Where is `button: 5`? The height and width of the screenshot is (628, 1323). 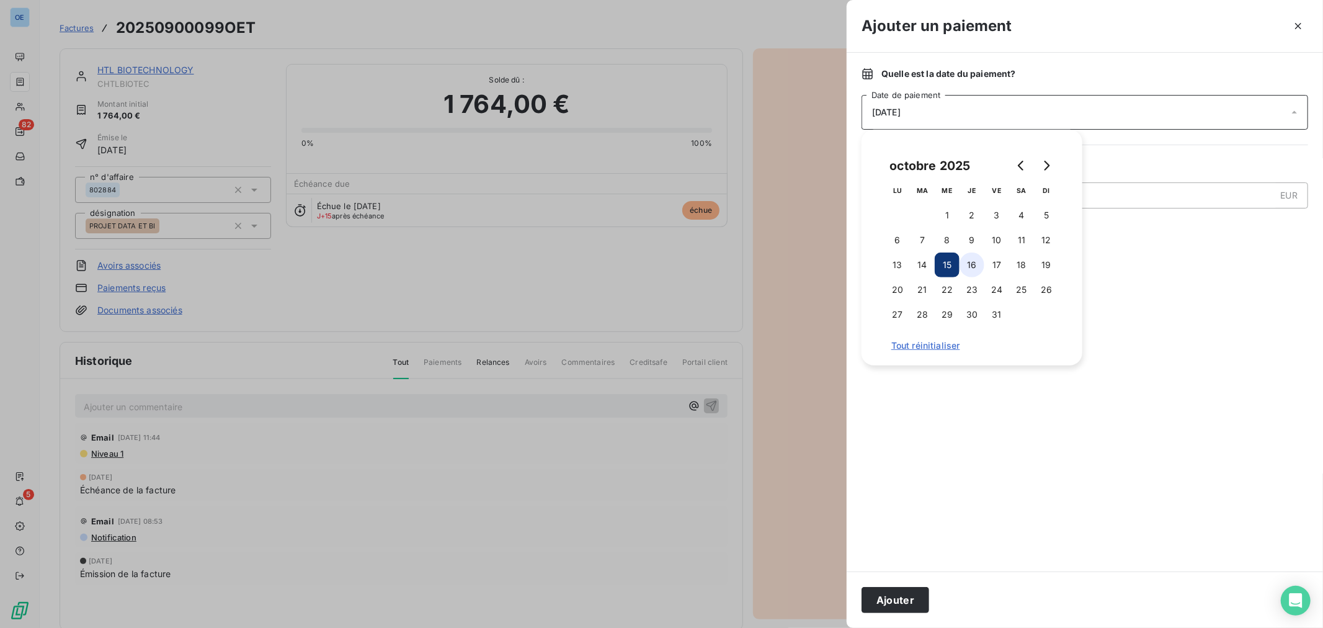 button: 5 is located at coordinates (1047, 215).